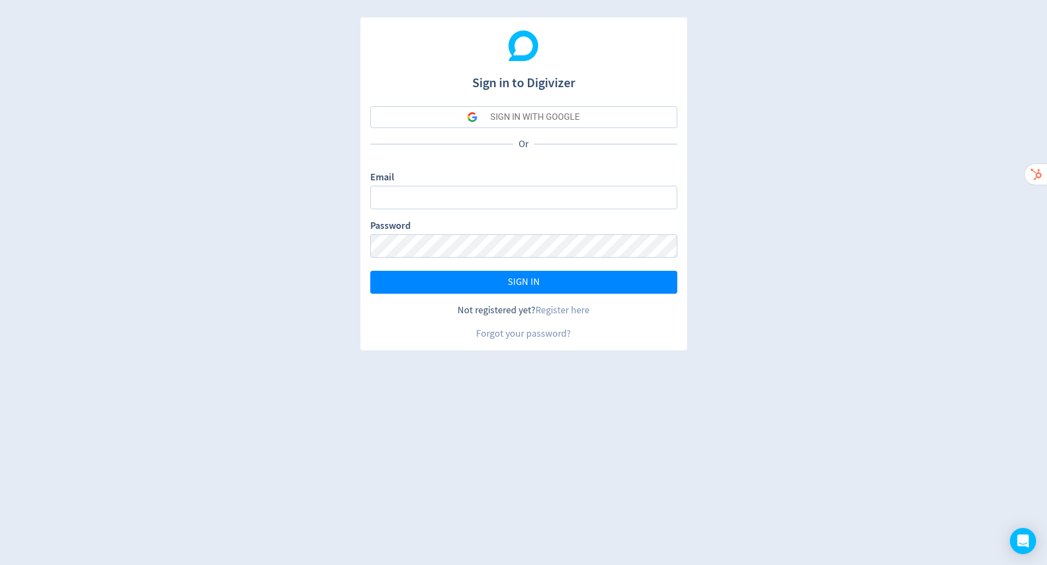 The image size is (1047, 565). What do you see at coordinates (562, 310) in the screenshot?
I see `a: Register here` at bounding box center [562, 310].